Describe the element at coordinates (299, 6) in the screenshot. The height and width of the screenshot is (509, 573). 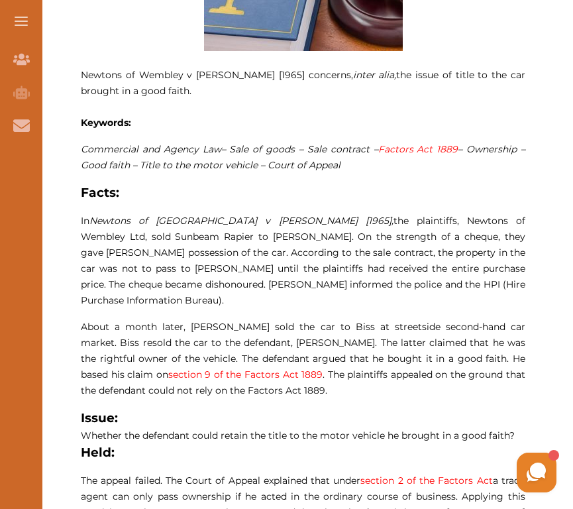
I see `i: 1` at that location.